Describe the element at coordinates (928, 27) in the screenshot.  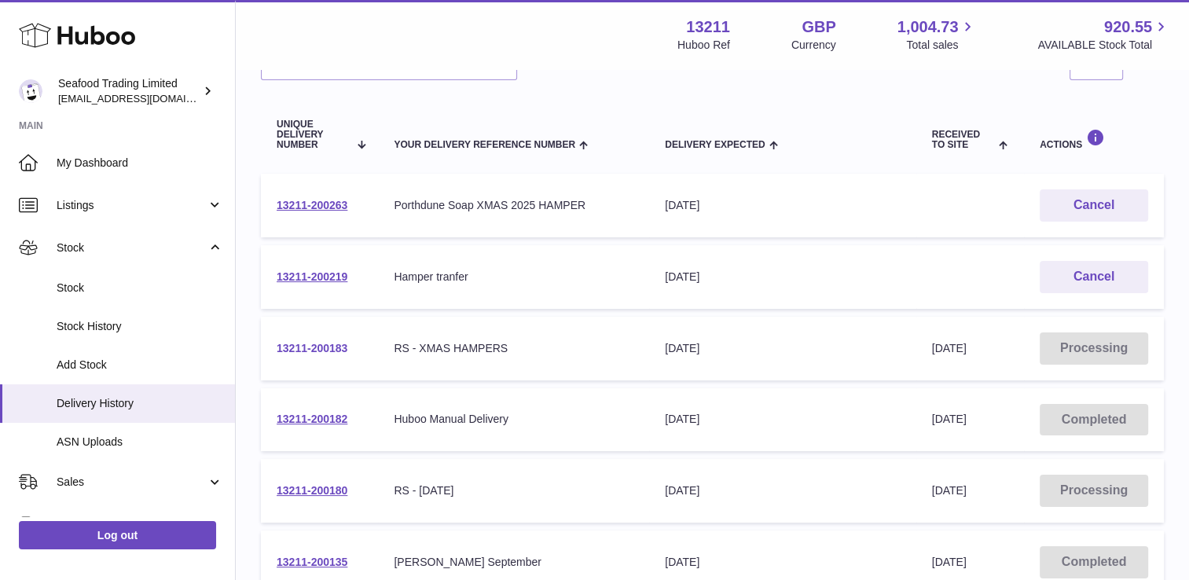
I see `span: 1,004.73` at that location.